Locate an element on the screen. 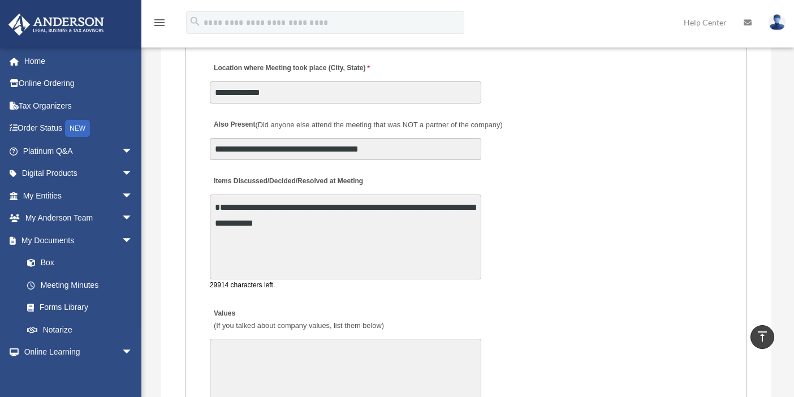 This screenshot has width=794, height=397. a: menu is located at coordinates (160, 24).